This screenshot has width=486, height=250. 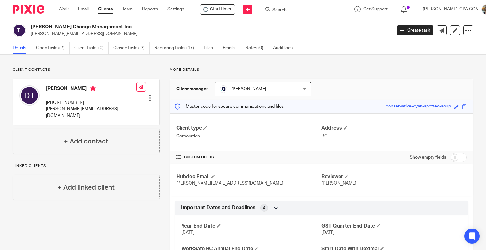 What do you see at coordinates (86, 70) in the screenshot?
I see `p: Client contacts` at bounding box center [86, 70].